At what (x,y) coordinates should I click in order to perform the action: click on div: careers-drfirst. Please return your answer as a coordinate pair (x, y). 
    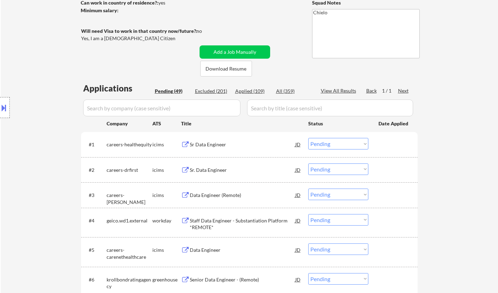
    Looking at the image, I should click on (129, 170).